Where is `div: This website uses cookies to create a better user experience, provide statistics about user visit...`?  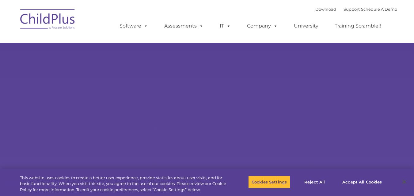 div: This website uses cookies to create a better user experience, provide statistics about user visit... is located at coordinates (124, 184).